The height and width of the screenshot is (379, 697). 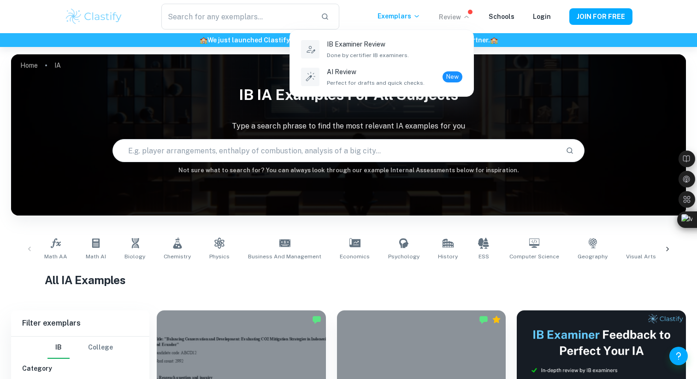 I want to click on a: IB Examiner ReviewDone by certifier IB examiners., so click(x=382, y=49).